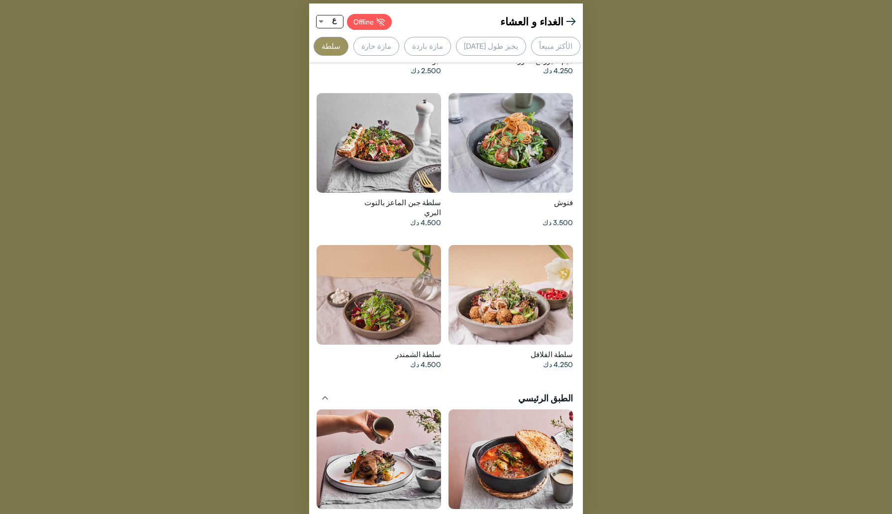 The width and height of the screenshot is (892, 514). What do you see at coordinates (426, 71) in the screenshot?
I see `span: 2.500 دك` at bounding box center [426, 71].